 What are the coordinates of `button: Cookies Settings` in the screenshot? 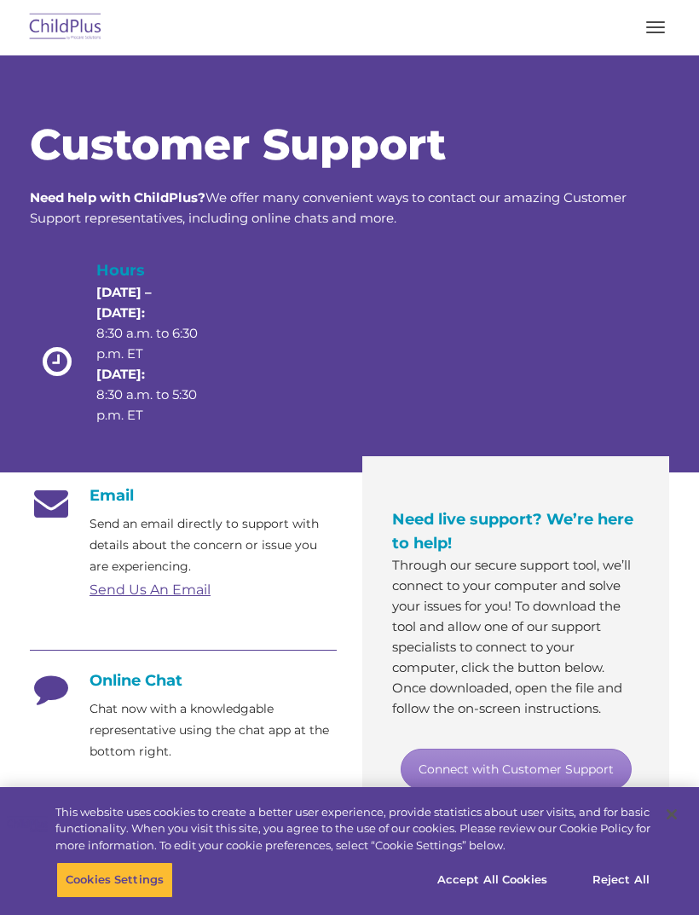 It's located at (114, 880).